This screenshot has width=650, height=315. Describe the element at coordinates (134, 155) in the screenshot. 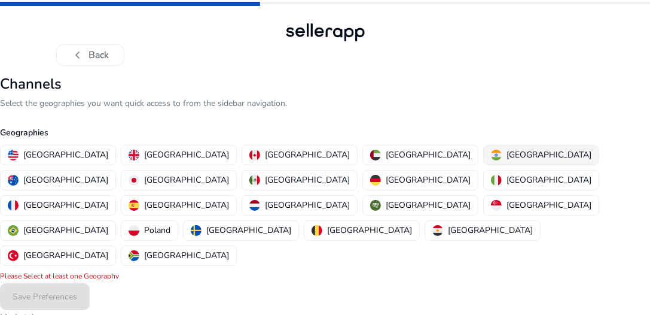

I see `img: uk.svg` at that location.